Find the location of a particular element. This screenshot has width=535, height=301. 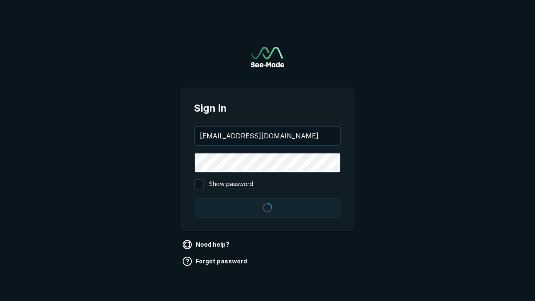

a: Forgot password is located at coordinates (215, 261).